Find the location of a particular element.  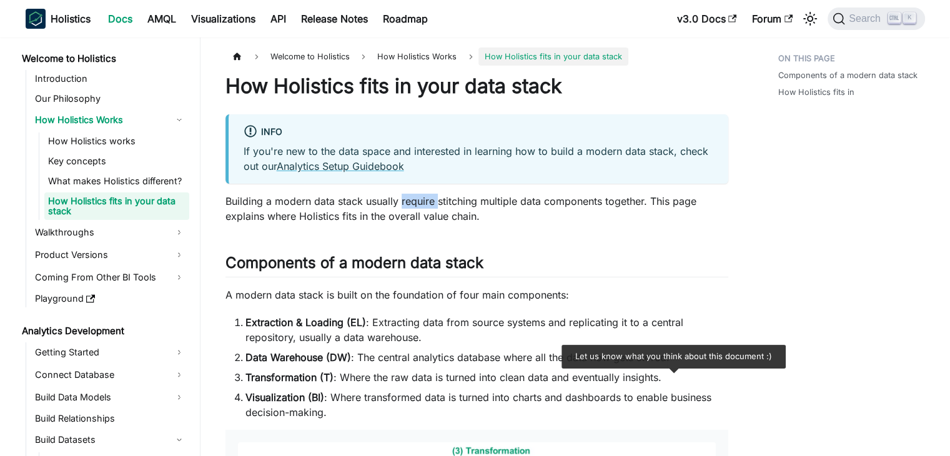

strong: Visualization (BI) is located at coordinates (285, 397).